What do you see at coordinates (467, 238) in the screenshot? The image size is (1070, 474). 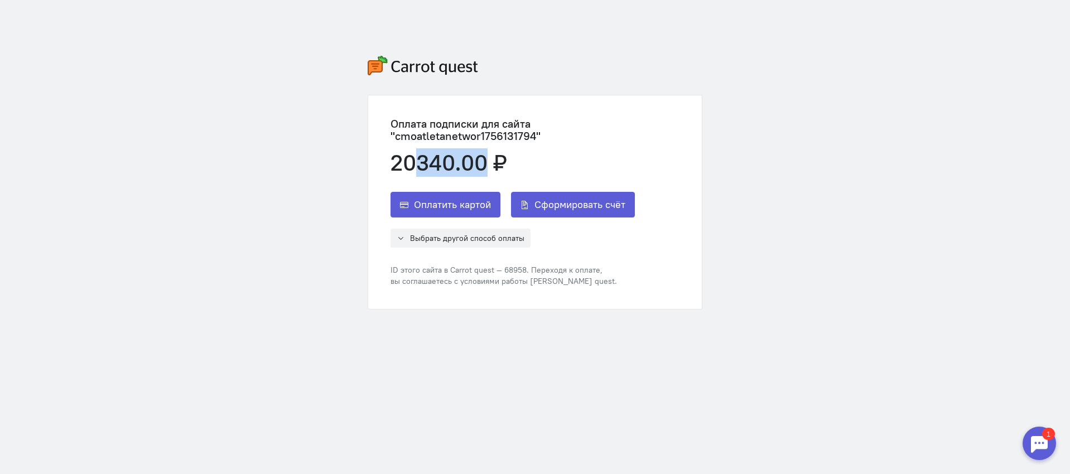 I see `span: Выбрать другой способ оплаты` at bounding box center [467, 238].